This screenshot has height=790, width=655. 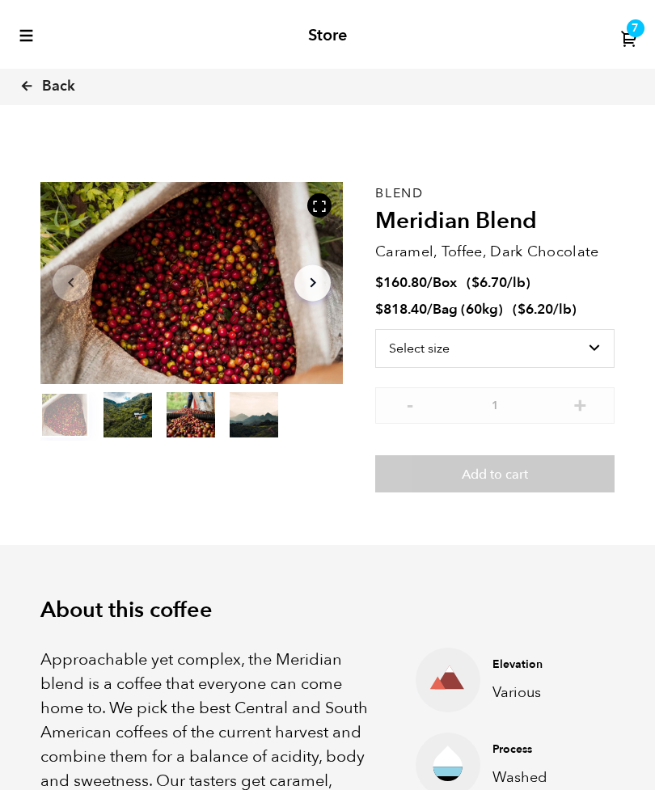 What do you see at coordinates (25, 36) in the screenshot?
I see `button: toggle-mobile-menu` at bounding box center [25, 36].